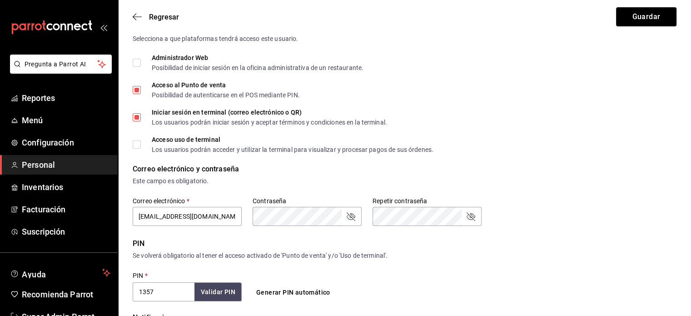 The image size is (691, 316). What do you see at coordinates (187, 216) in the screenshot?
I see `input: ejemplo@gmail.com` at bounding box center [187, 216].